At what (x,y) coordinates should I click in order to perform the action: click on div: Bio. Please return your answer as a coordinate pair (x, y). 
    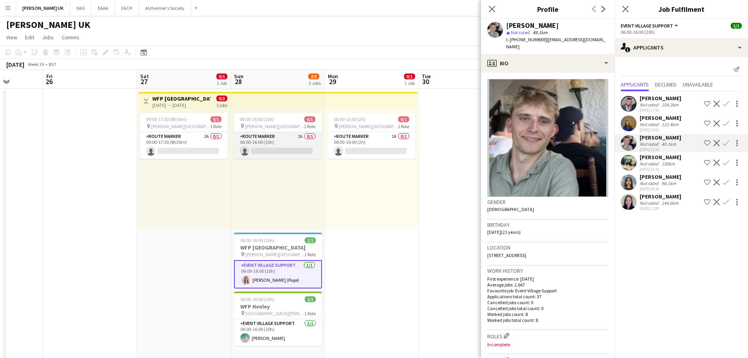
    Looking at the image, I should click on (548, 63).